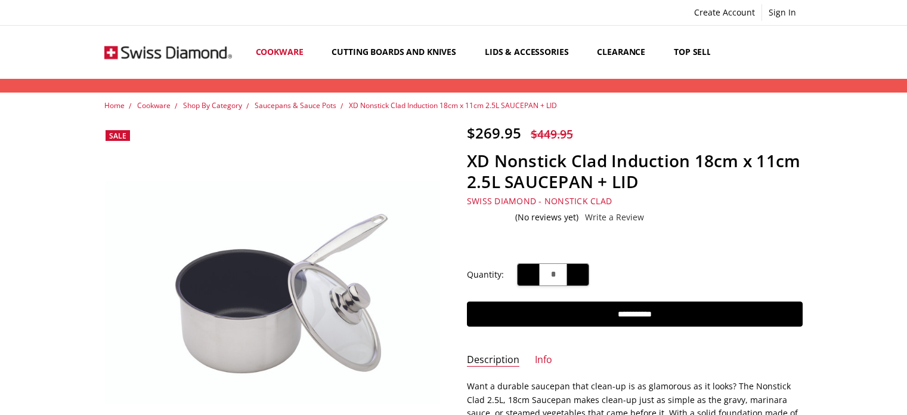 Image resolution: width=907 pixels, height=415 pixels. What do you see at coordinates (453, 105) in the screenshot?
I see `a: XD Nonstick Clad Induction 18cm x 11cm 2.5L SAUCEPAN + LID` at bounding box center [453, 105].